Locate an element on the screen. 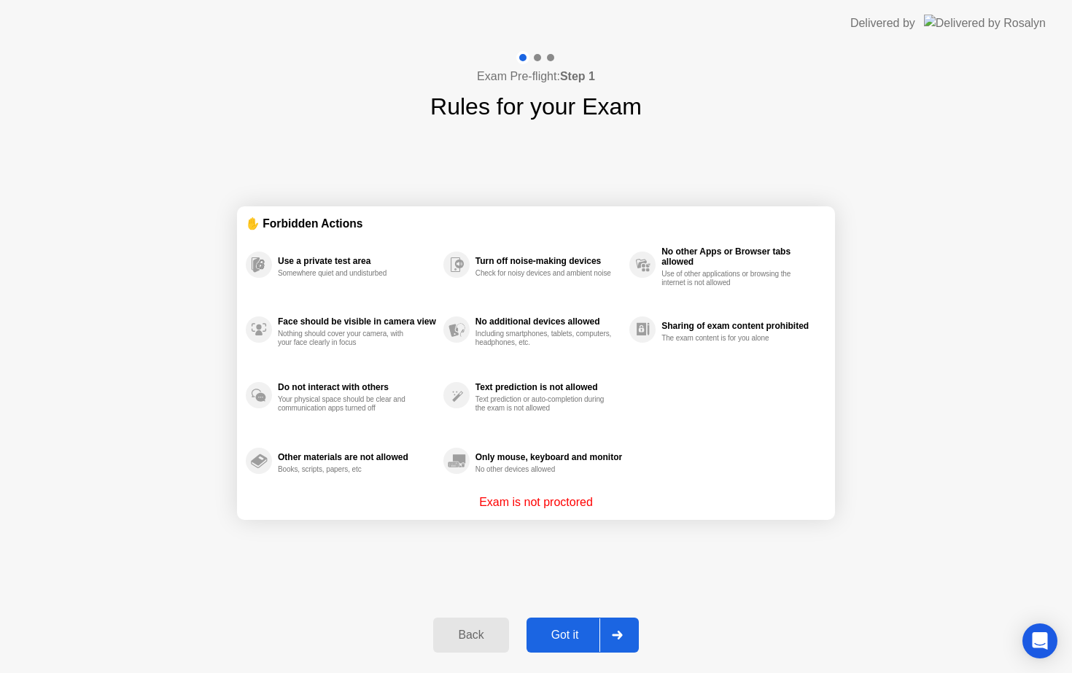  div: No other devices allowed is located at coordinates (544, 469).